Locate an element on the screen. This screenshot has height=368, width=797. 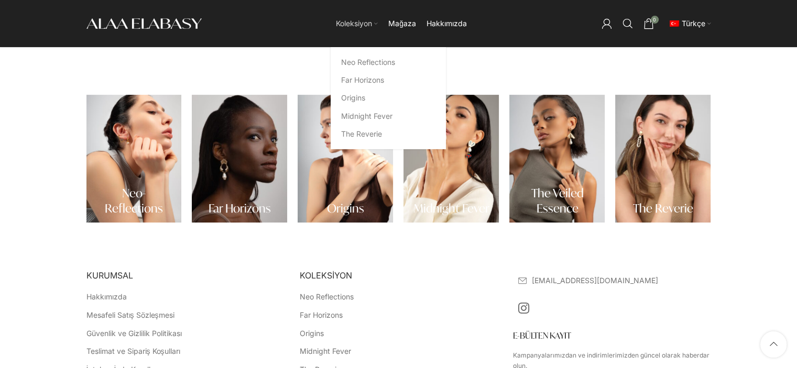
div: İkincil navigasyon is located at coordinates (689, 24).